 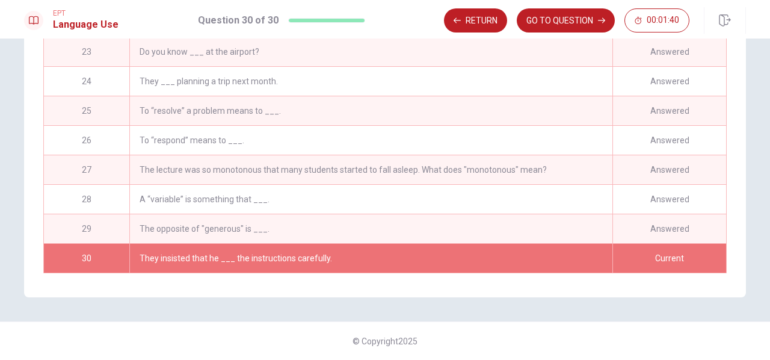 What do you see at coordinates (371, 199) in the screenshot?
I see `div: A “variable” is something that ___.` at bounding box center [371, 199].